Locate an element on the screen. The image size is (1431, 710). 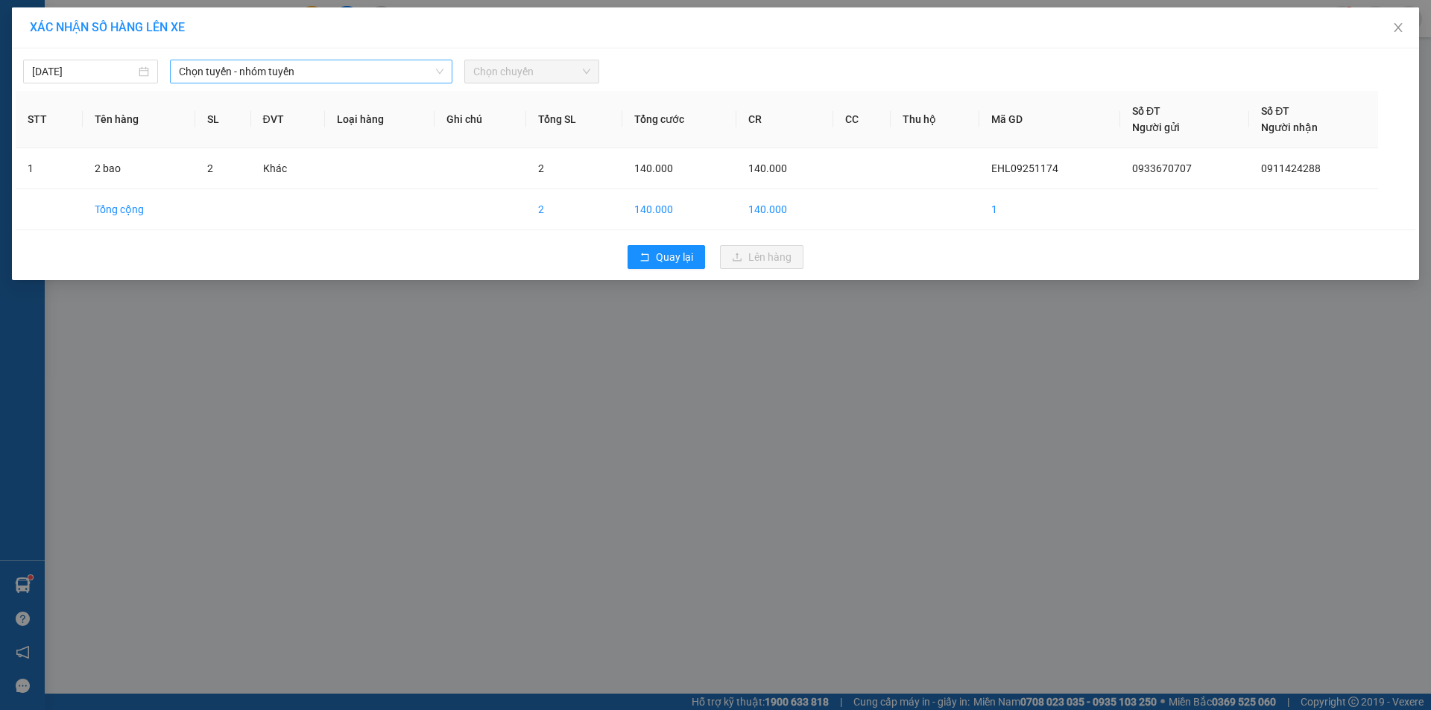
th: SL is located at coordinates (223, 119).